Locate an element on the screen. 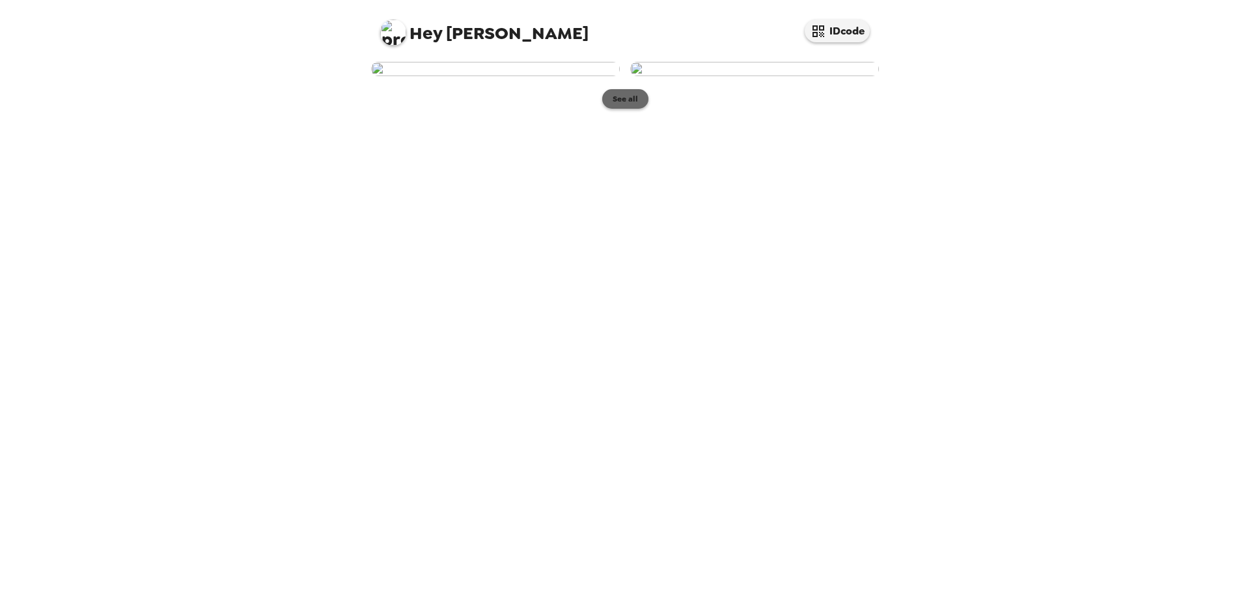 The height and width of the screenshot is (593, 1250). img: user-275828 is located at coordinates (495, 69).